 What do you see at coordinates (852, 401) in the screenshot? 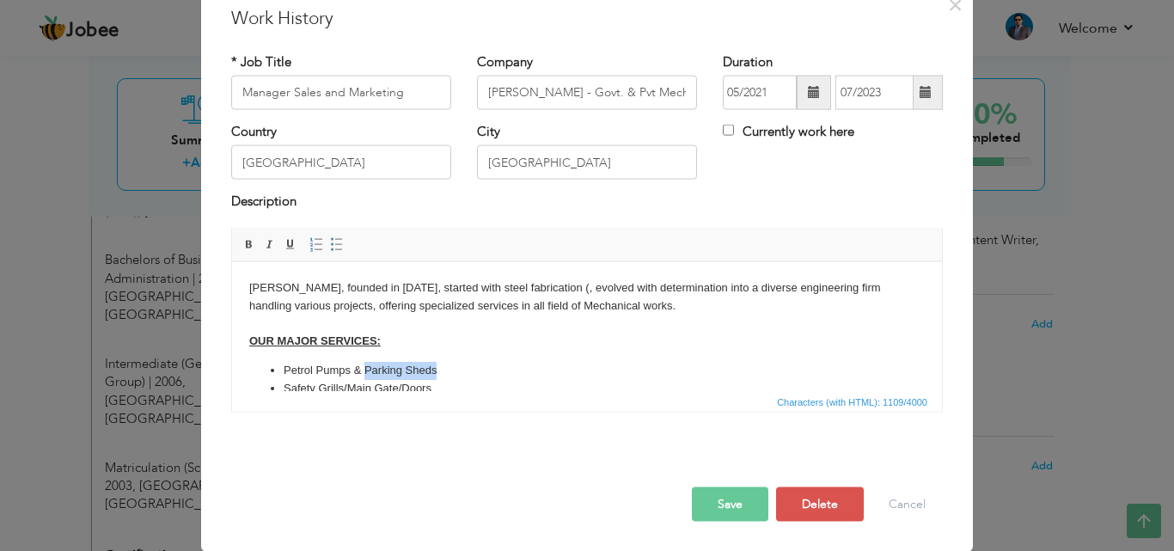
I see `div: Statistics` at bounding box center [852, 401].